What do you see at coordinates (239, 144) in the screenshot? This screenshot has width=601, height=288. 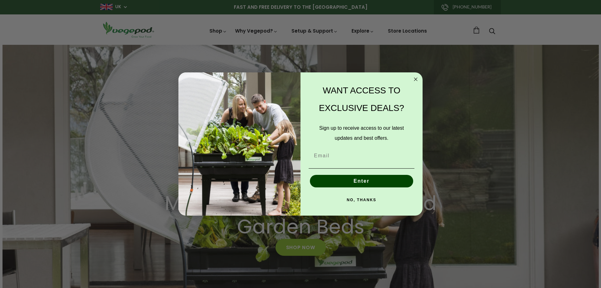 I see `img: e9d03583-1bb1-490f-ad29-36751b3212ff.jpeg` at bounding box center [239, 144].